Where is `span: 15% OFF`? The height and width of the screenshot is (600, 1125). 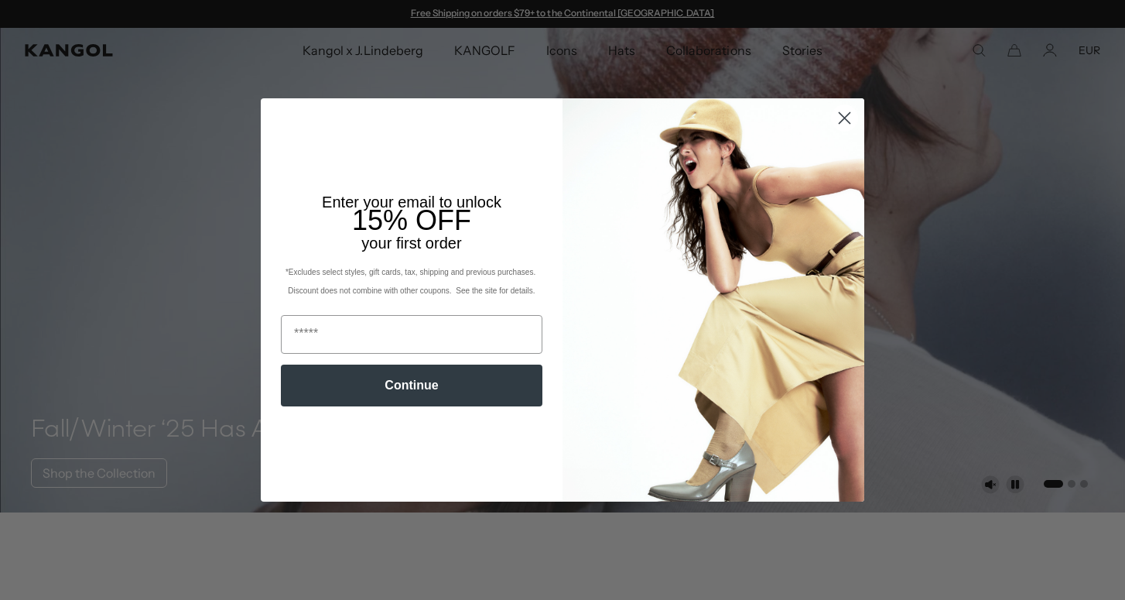
span: 15% OFF is located at coordinates (412, 220).